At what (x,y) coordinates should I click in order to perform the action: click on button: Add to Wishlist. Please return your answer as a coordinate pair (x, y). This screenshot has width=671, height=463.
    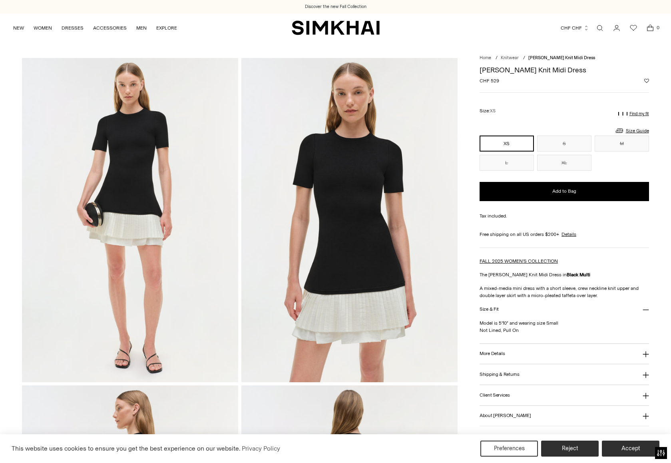
    Looking at the image, I should click on (646, 81).